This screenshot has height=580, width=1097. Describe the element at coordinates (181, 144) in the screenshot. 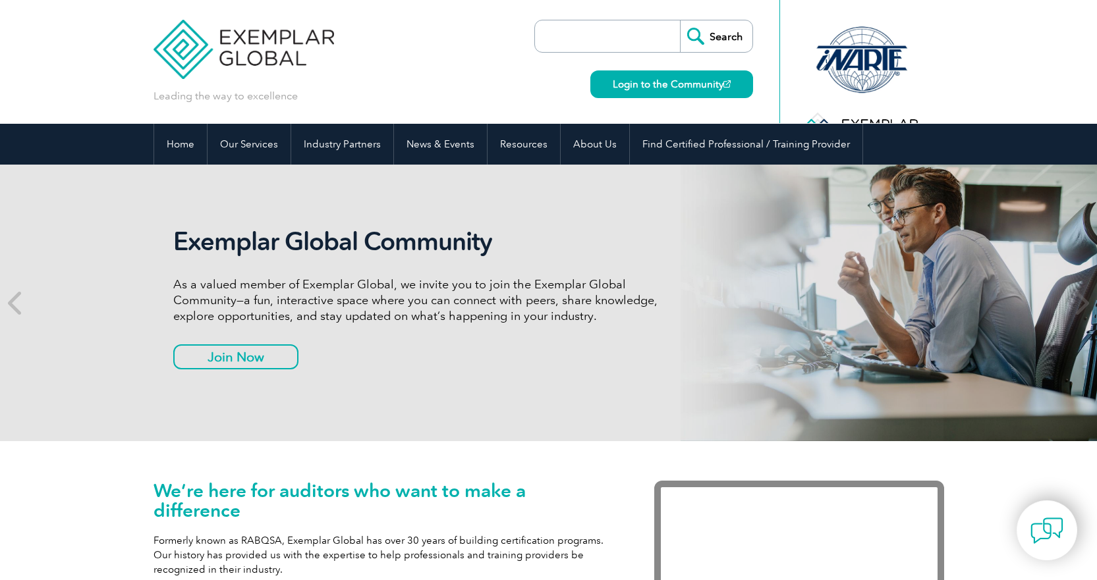

I see `a: Home` at that location.